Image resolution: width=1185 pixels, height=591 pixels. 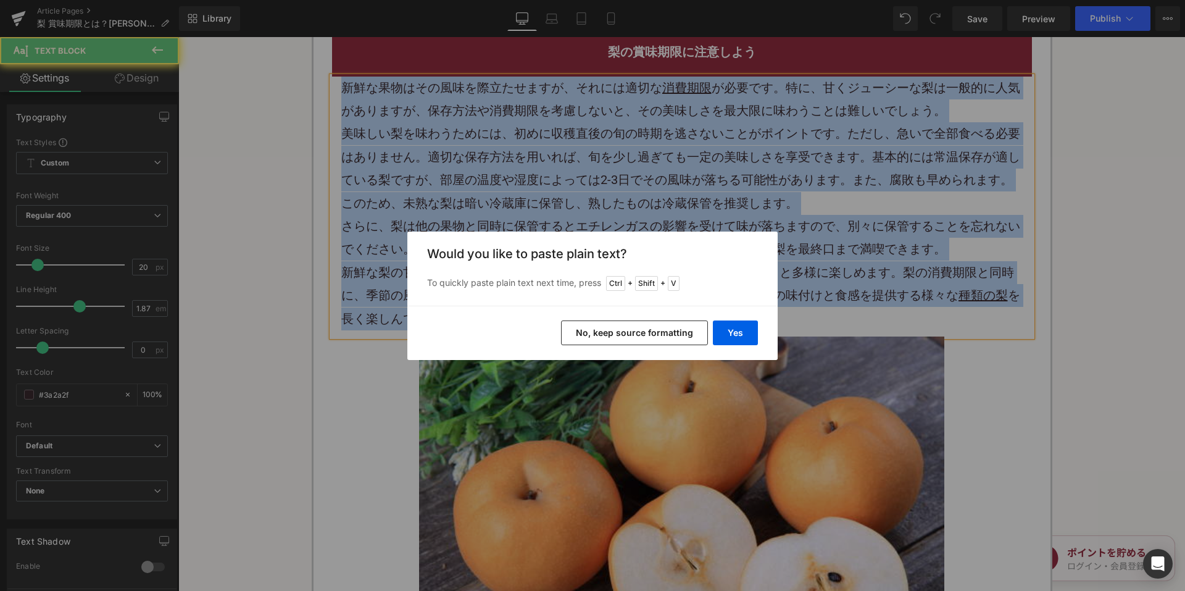 I want to click on p: 美味しい梨を味わうためには、初めに収穫直後の旬の時期を逃さないことがポイントです。ただし、急いで全部食べる必要はありません。適切な保存方法を用いれば、旬を少し過ぎても一定の美味しさを享受できます..., so click(x=504, y=131).